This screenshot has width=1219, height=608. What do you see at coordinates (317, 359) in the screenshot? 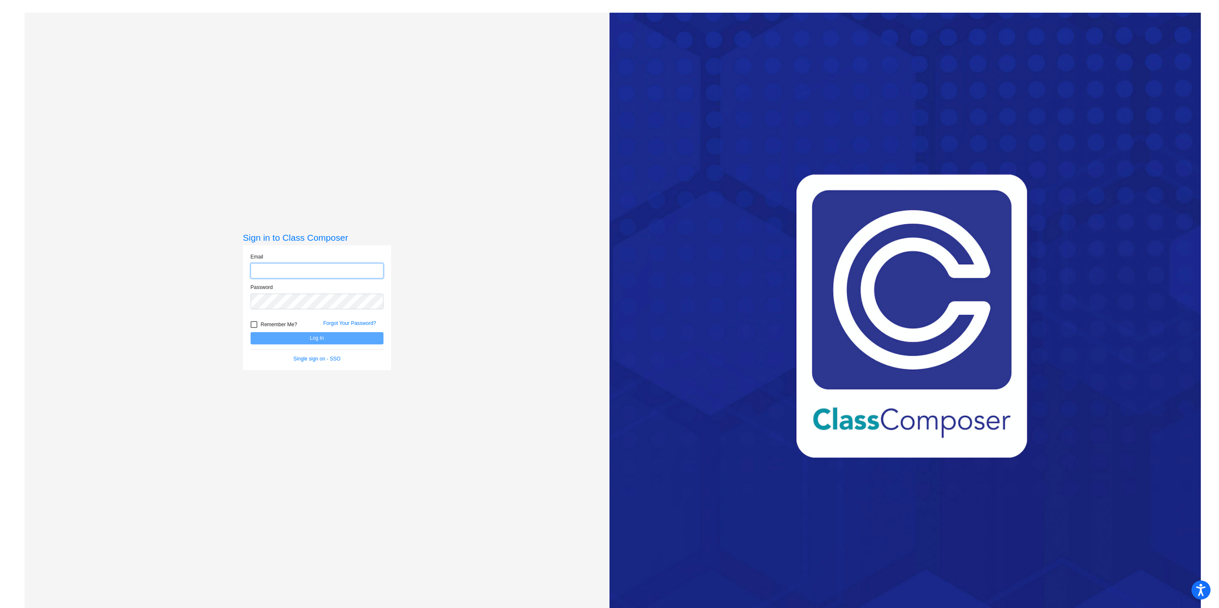
I see `a: Single sign on - SSO` at bounding box center [317, 359].